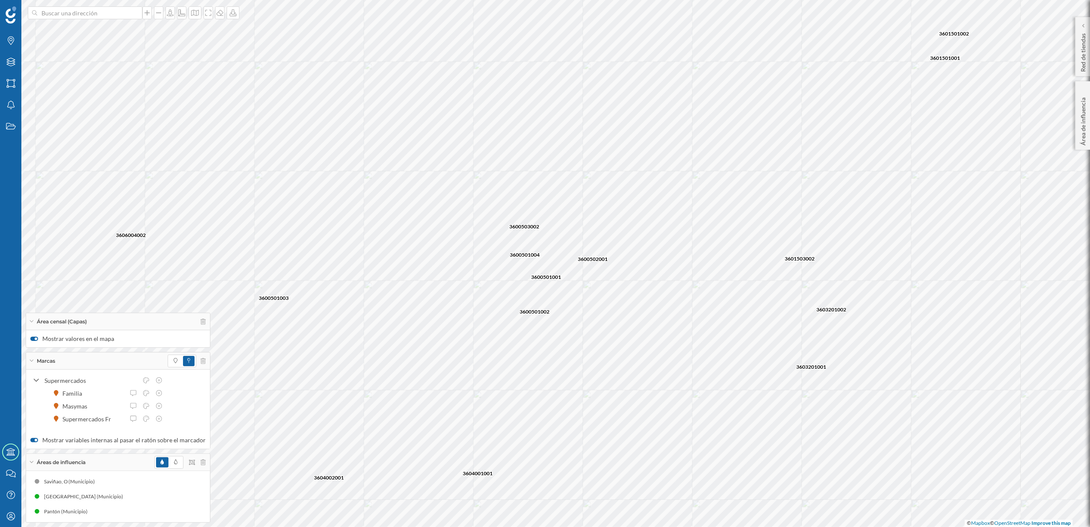  I want to click on div: Familia, so click(75, 393).